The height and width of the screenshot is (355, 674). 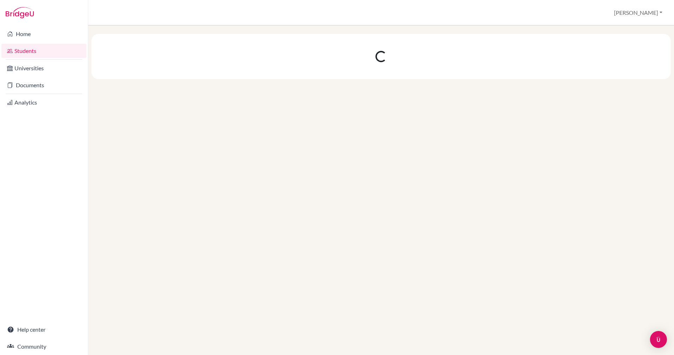 What do you see at coordinates (44, 85) in the screenshot?
I see `a: Documents` at bounding box center [44, 85].